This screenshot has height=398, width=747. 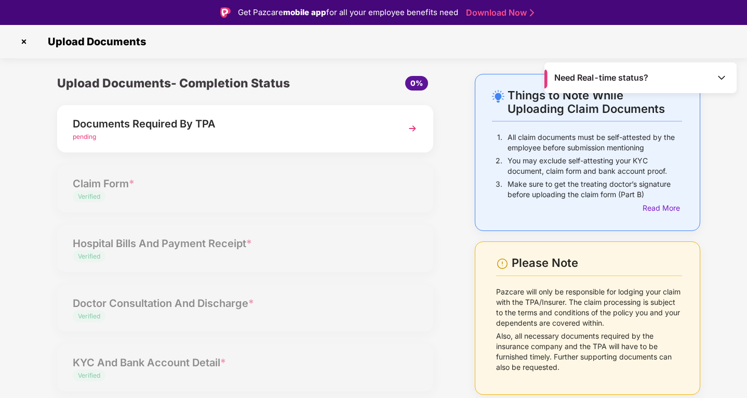 I want to click on div: Please Note, so click(x=597, y=263).